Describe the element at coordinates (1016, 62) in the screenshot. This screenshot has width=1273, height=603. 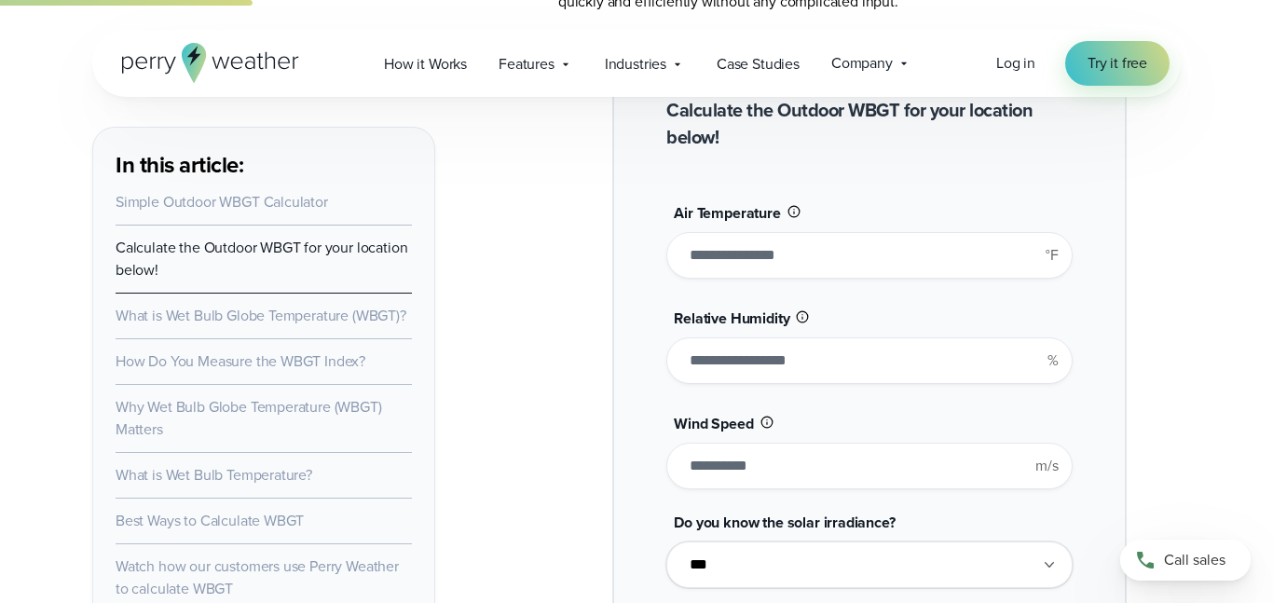
I see `span: Log in` at that location.